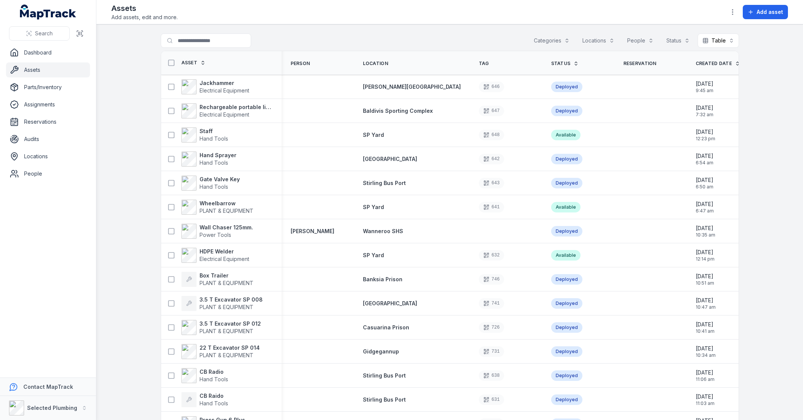 Image resolution: width=803 pixels, height=420 pixels. Describe the element at coordinates (713, 64) in the screenshot. I see `span: Created Date` at that location.